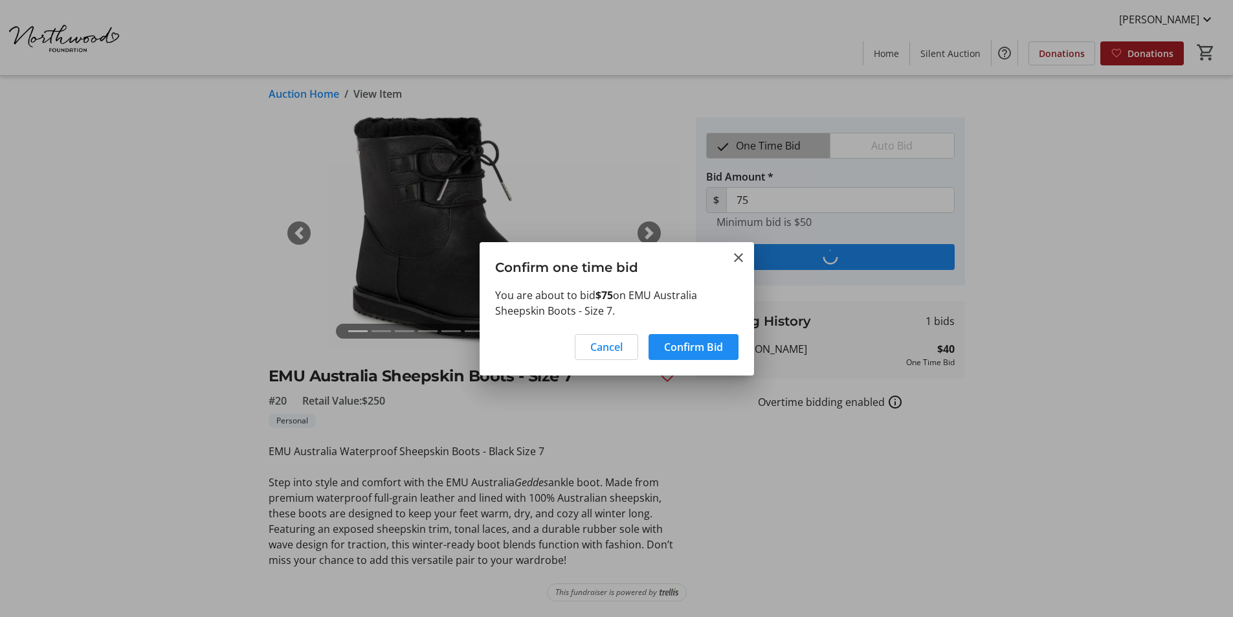  I want to click on span: Cancel, so click(607, 347).